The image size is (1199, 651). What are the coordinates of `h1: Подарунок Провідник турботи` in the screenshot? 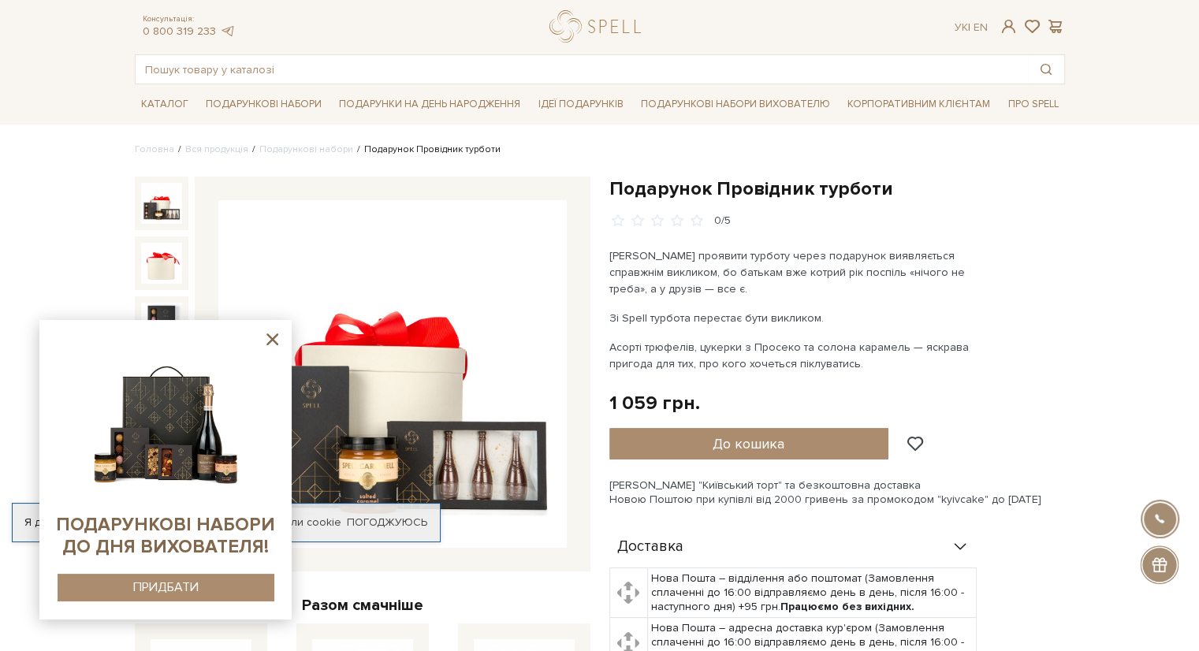 It's located at (837, 188).